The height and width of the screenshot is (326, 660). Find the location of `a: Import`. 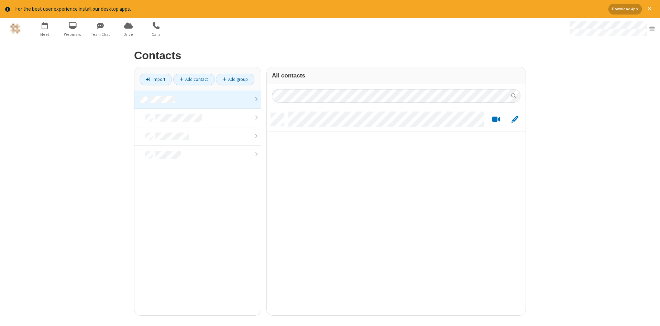

a: Import is located at coordinates (156, 79).